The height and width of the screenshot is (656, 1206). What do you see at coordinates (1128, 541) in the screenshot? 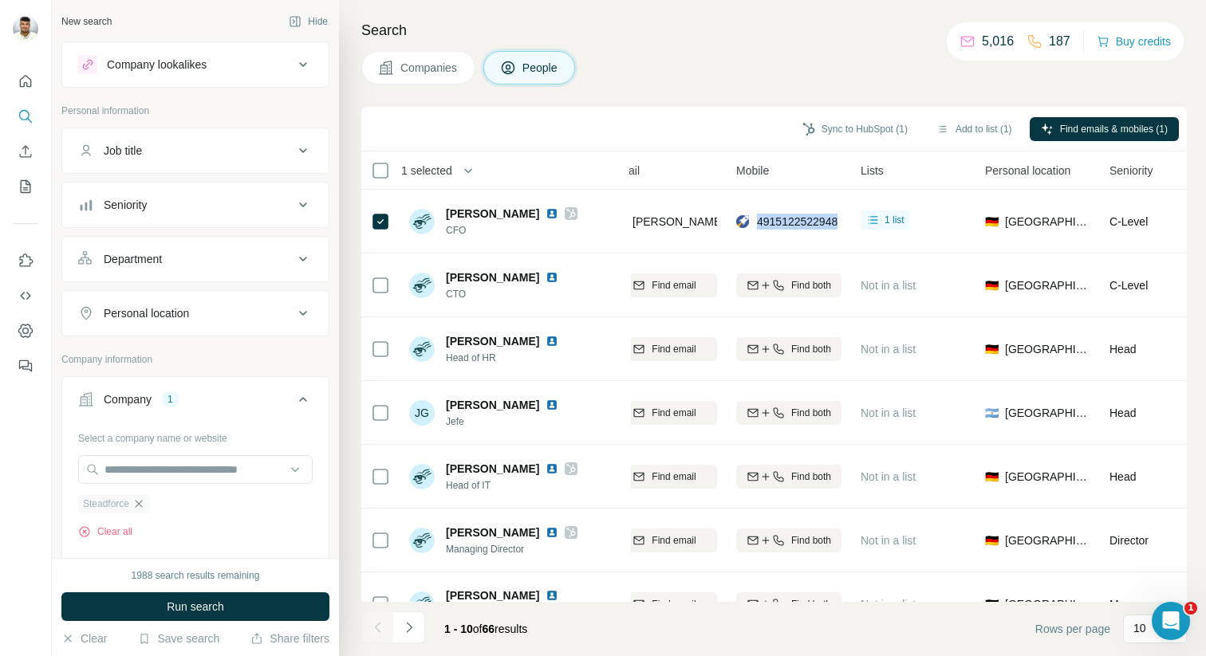
I see `span: Director` at bounding box center [1128, 541].